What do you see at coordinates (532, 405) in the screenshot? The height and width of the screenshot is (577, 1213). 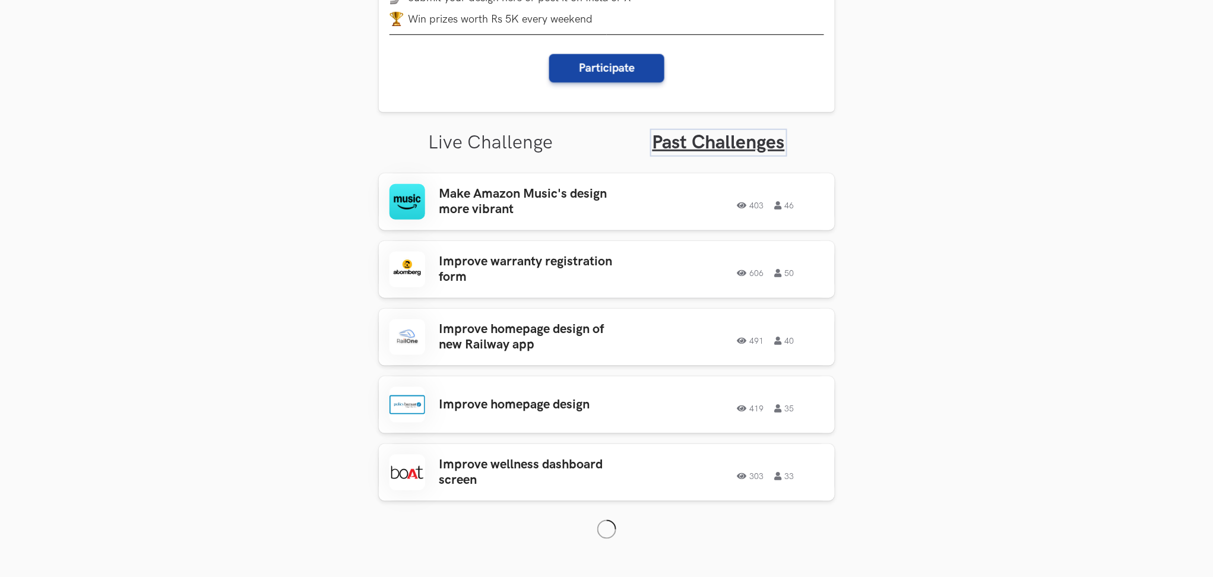 I see `h3: Improve homepage design` at bounding box center [532, 405].